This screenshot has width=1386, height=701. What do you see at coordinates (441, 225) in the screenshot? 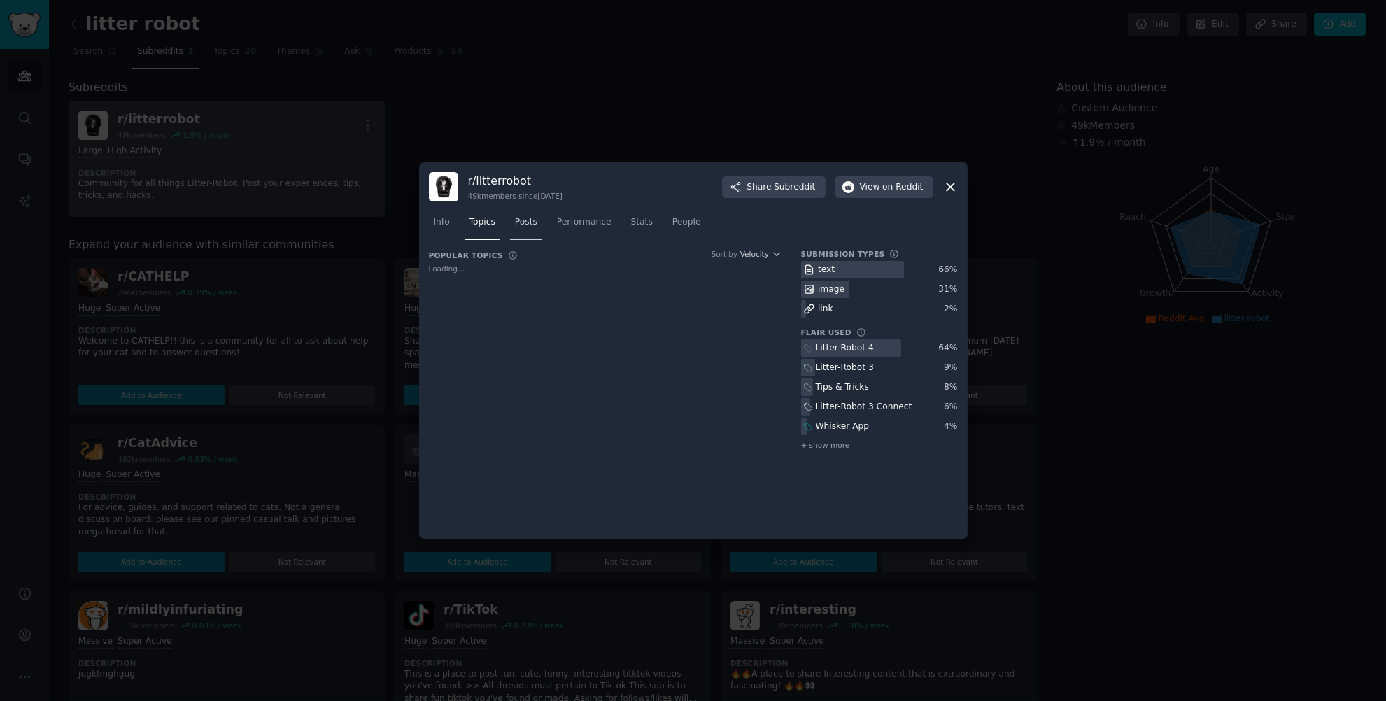
I see `a: Info` at bounding box center [441, 225].